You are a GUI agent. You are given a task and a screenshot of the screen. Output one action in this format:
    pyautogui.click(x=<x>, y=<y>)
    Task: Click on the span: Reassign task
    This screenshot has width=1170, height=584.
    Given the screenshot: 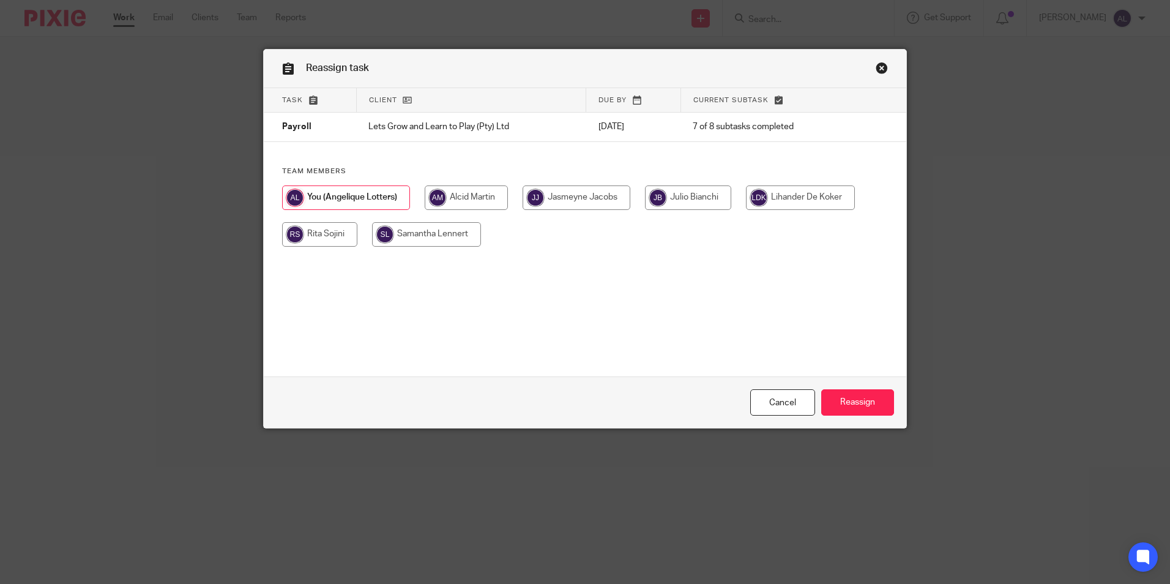 What is the action you would take?
    pyautogui.click(x=337, y=68)
    